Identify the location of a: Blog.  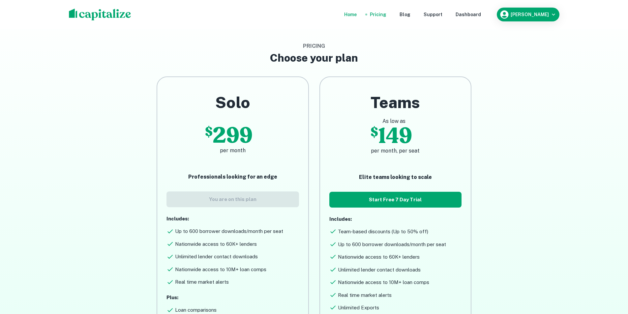
(405, 15).